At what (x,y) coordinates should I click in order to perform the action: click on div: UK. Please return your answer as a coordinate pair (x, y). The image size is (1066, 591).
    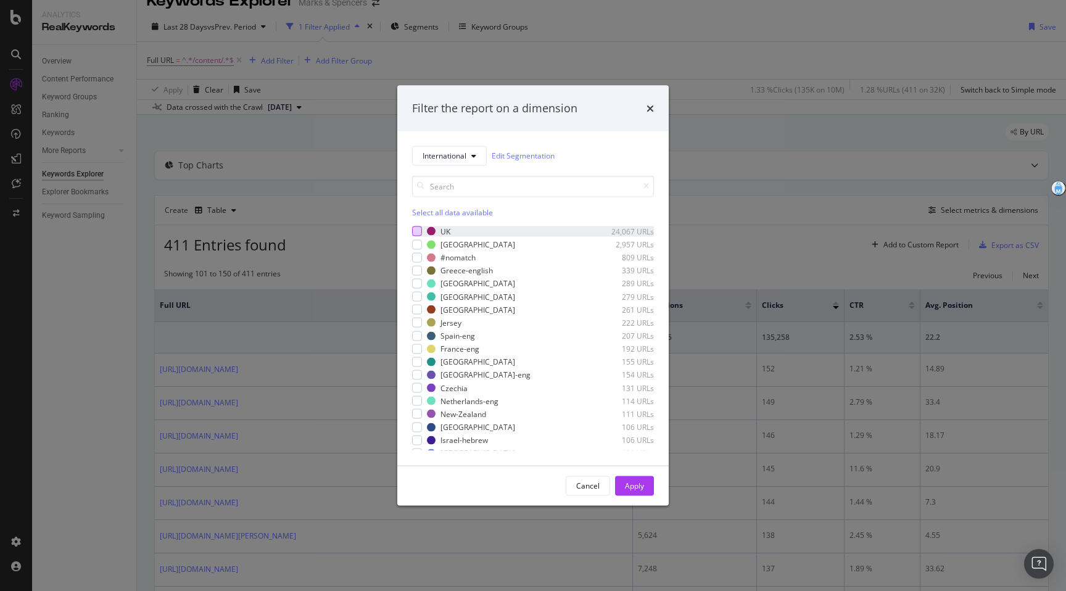
    Looking at the image, I should click on (446, 231).